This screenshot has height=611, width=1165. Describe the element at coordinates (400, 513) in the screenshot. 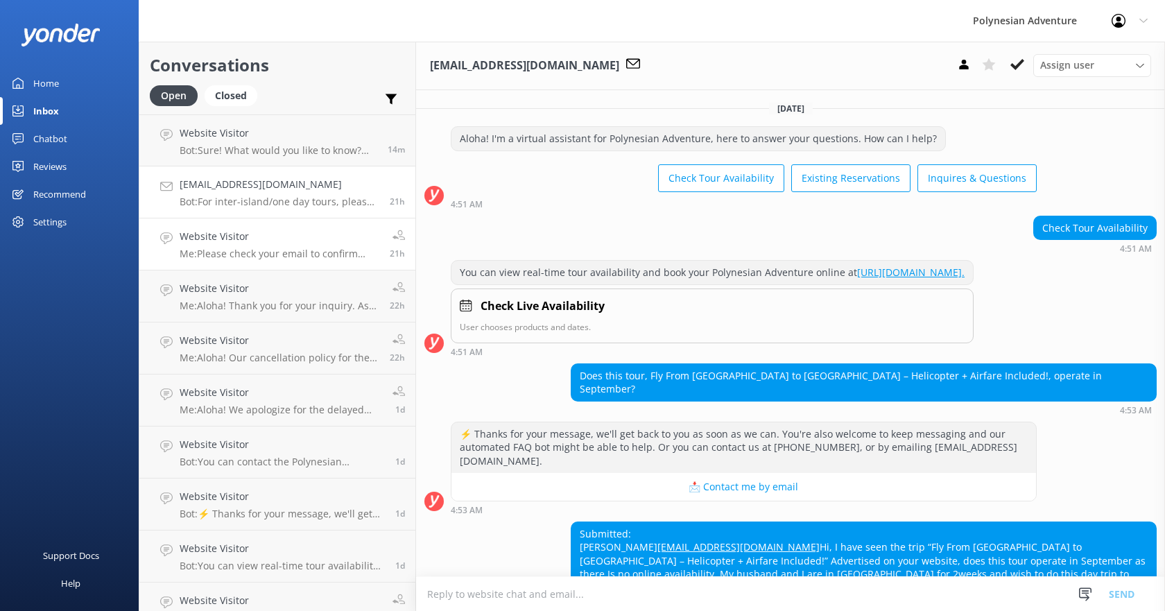

I see `span: Sep 08 2025 07:11am (UTC -10:00) Pacific/Honolulu` at that location.